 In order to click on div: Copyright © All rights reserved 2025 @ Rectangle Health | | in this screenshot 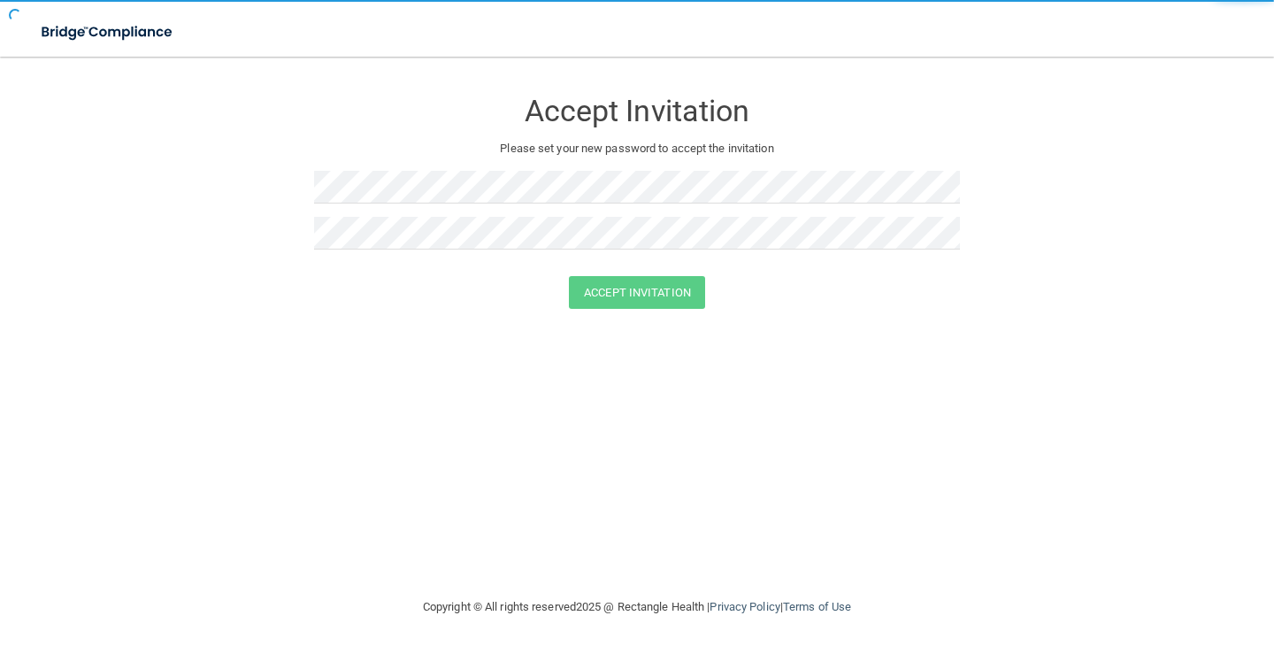, I will do `click(637, 607)`.